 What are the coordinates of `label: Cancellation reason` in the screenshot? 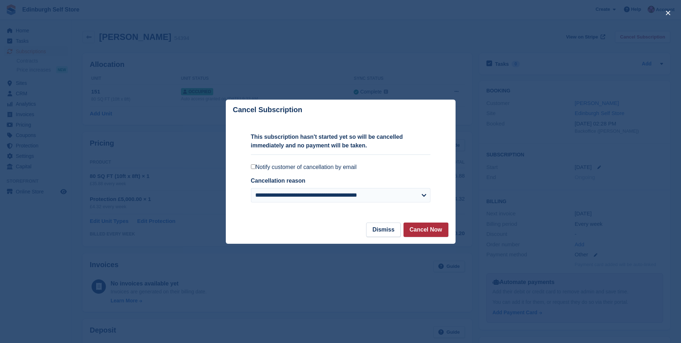 It's located at (278, 180).